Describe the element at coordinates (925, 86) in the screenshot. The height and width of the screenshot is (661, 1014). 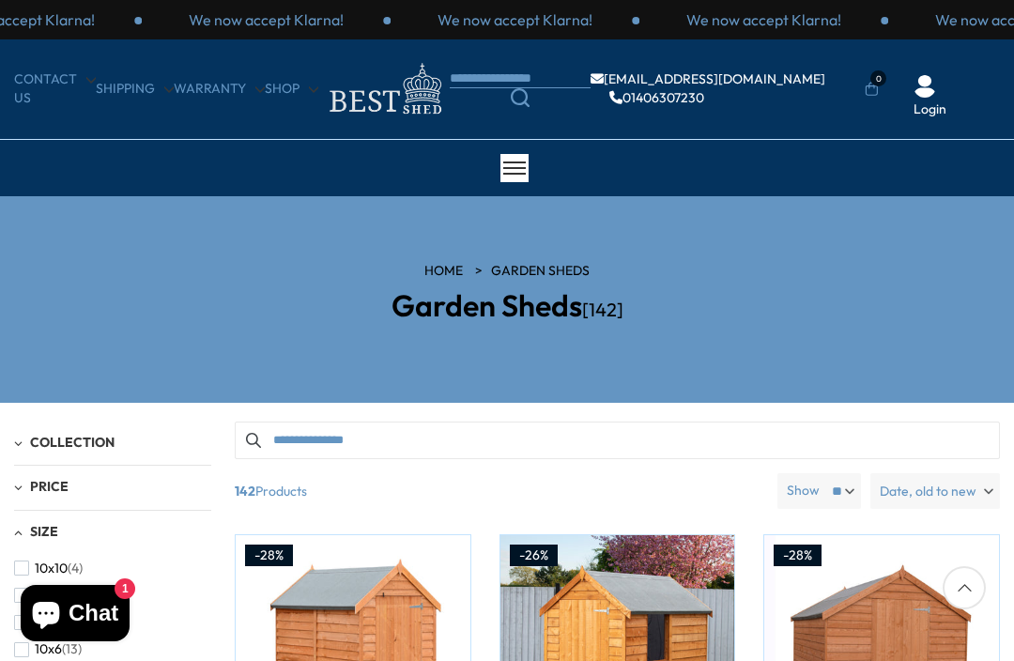
I see `img: User Icon` at that location.